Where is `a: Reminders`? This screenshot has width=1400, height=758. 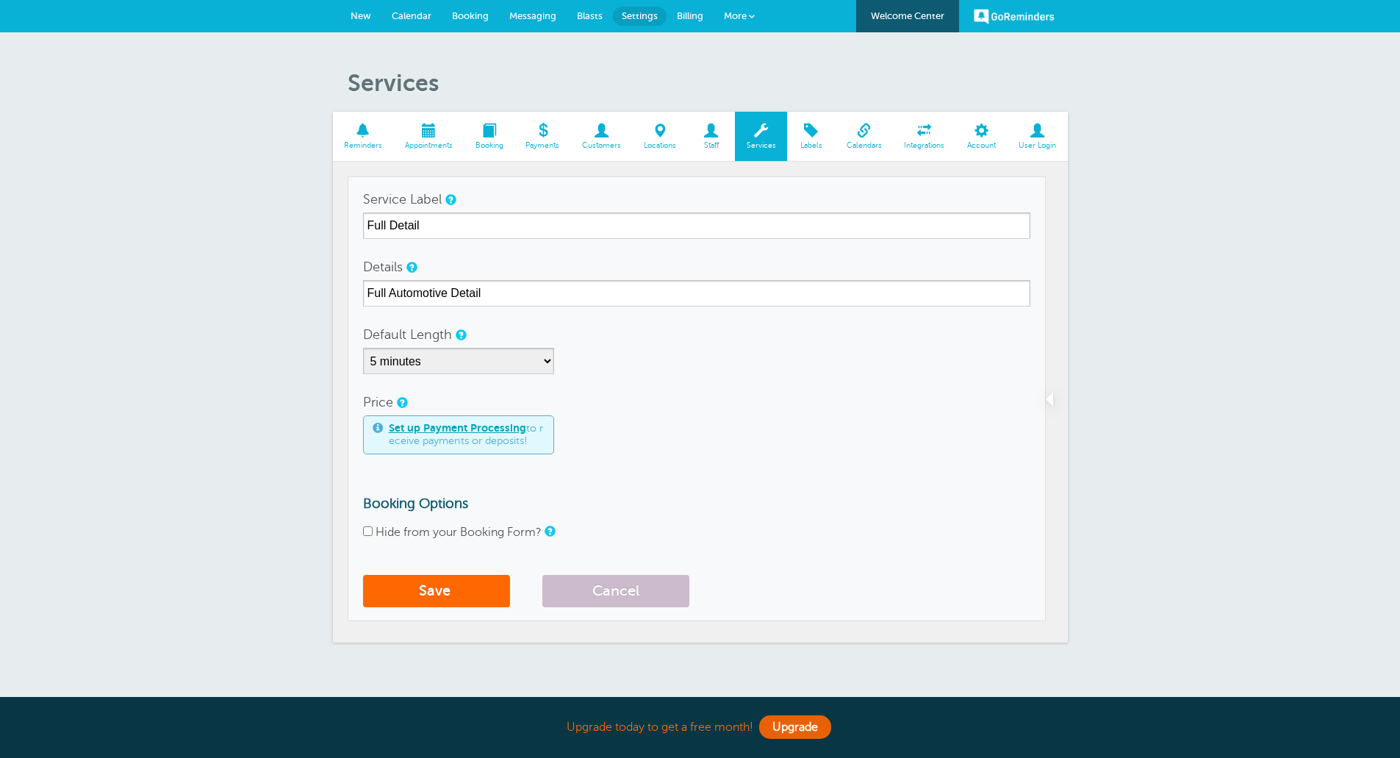 a: Reminders is located at coordinates (363, 136).